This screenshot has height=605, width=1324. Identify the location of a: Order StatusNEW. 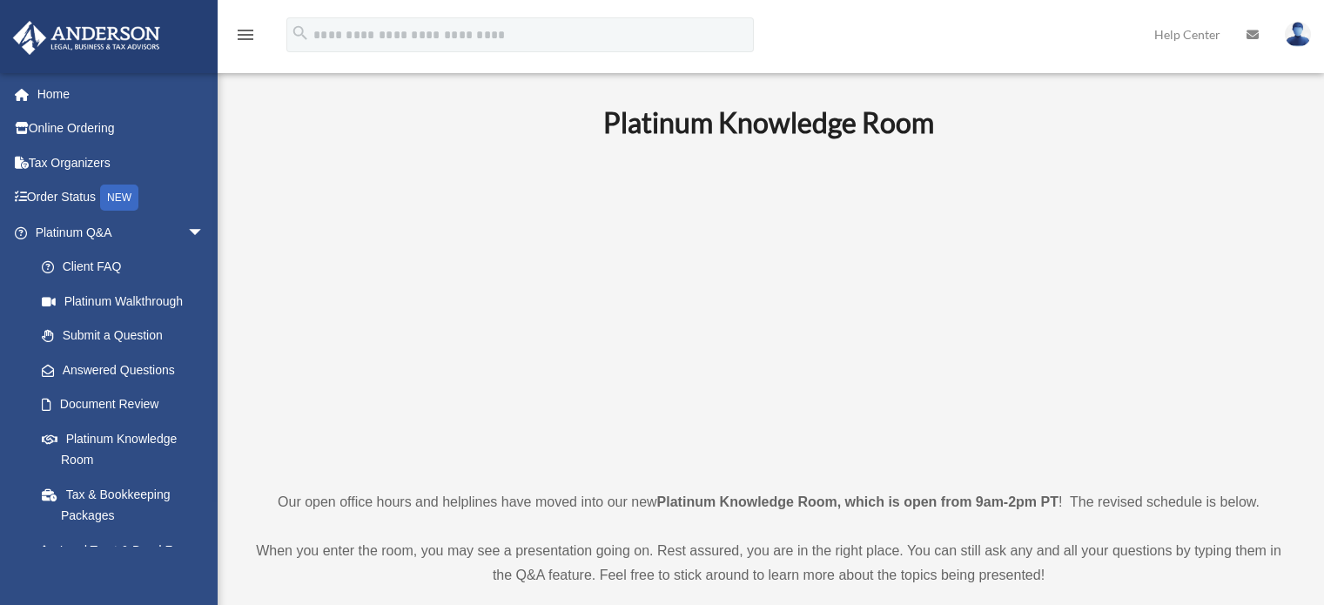
(121, 198).